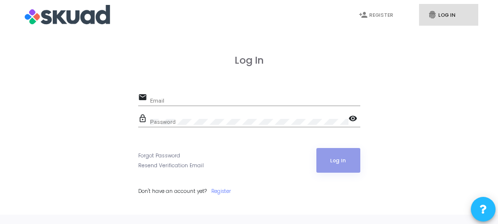  What do you see at coordinates (255, 101) in the screenshot?
I see `input: Email` at bounding box center [255, 101].